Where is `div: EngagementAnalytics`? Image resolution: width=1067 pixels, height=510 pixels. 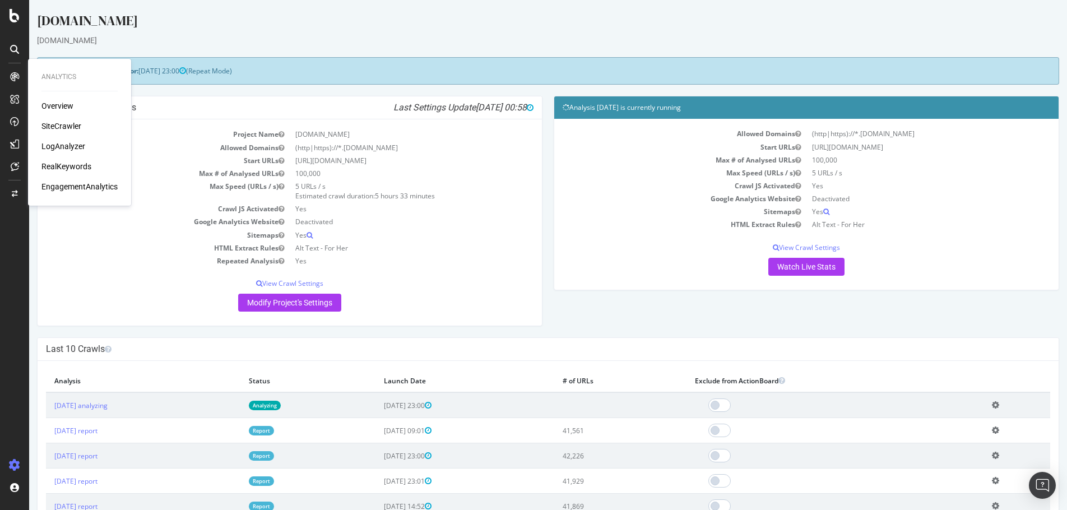 div: EngagementAnalytics is located at coordinates (80, 187).